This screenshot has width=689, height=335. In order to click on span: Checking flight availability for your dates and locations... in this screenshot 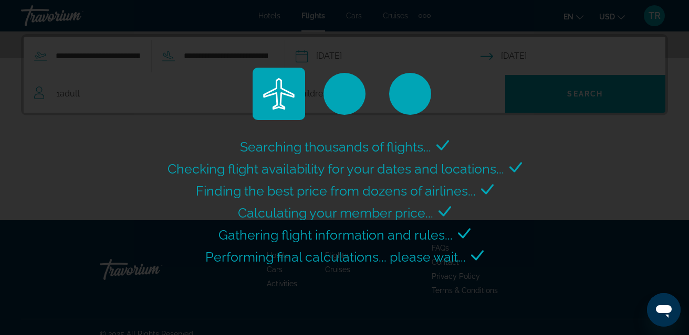, I will do `click(335, 169)`.